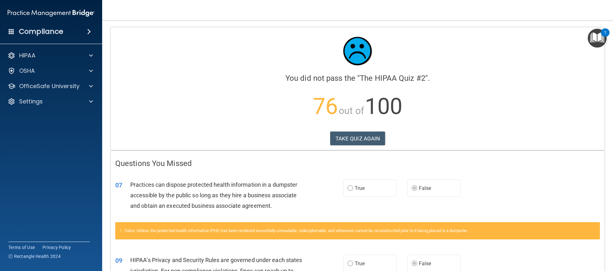 Image resolution: width=613 pixels, height=271 pixels. Describe the element at coordinates (51, 13) in the screenshot. I see `img: PMB logo` at that location.